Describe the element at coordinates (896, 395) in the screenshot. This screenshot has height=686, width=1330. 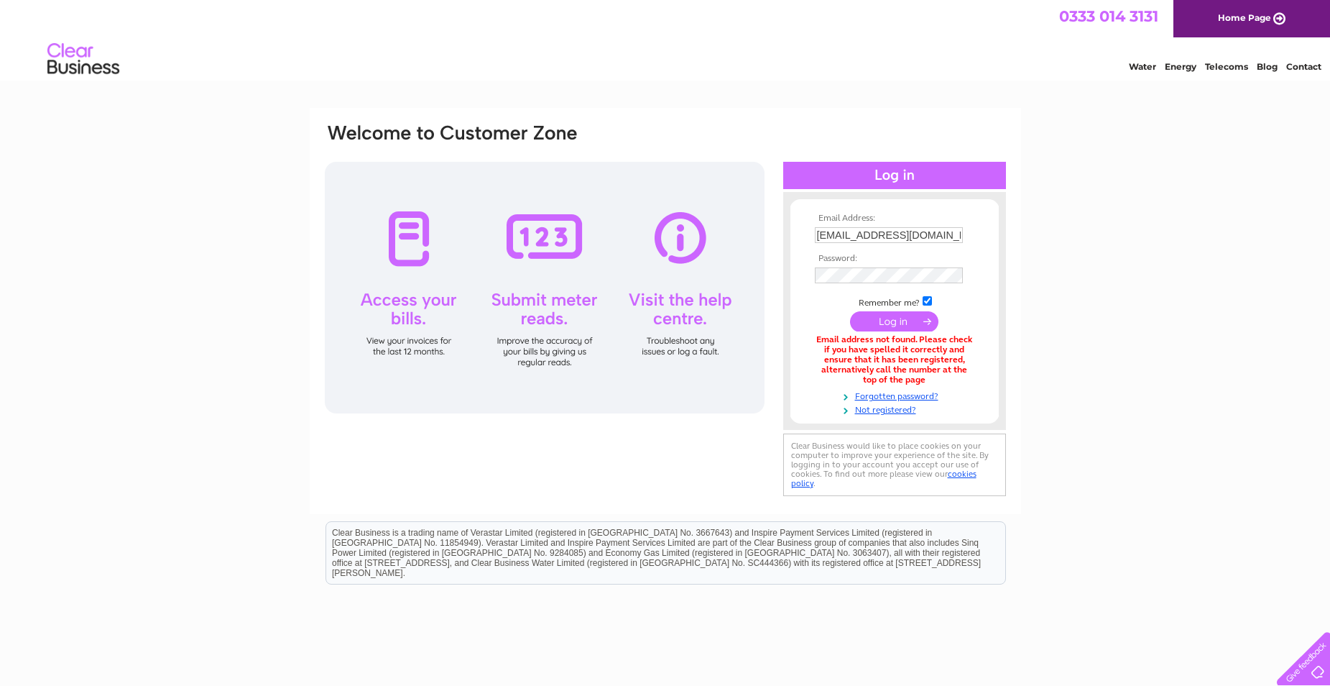
I see `a: Forgotten password?` at that location.